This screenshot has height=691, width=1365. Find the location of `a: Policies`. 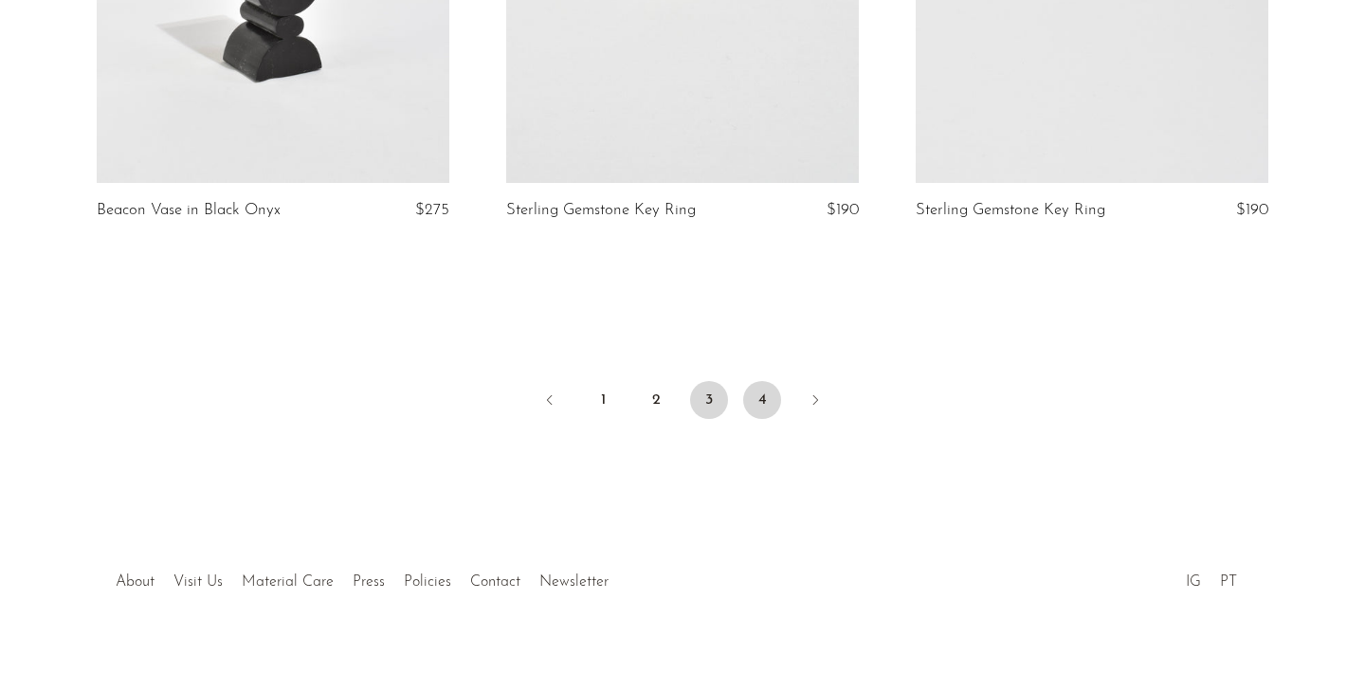

a: Policies is located at coordinates (427, 582).